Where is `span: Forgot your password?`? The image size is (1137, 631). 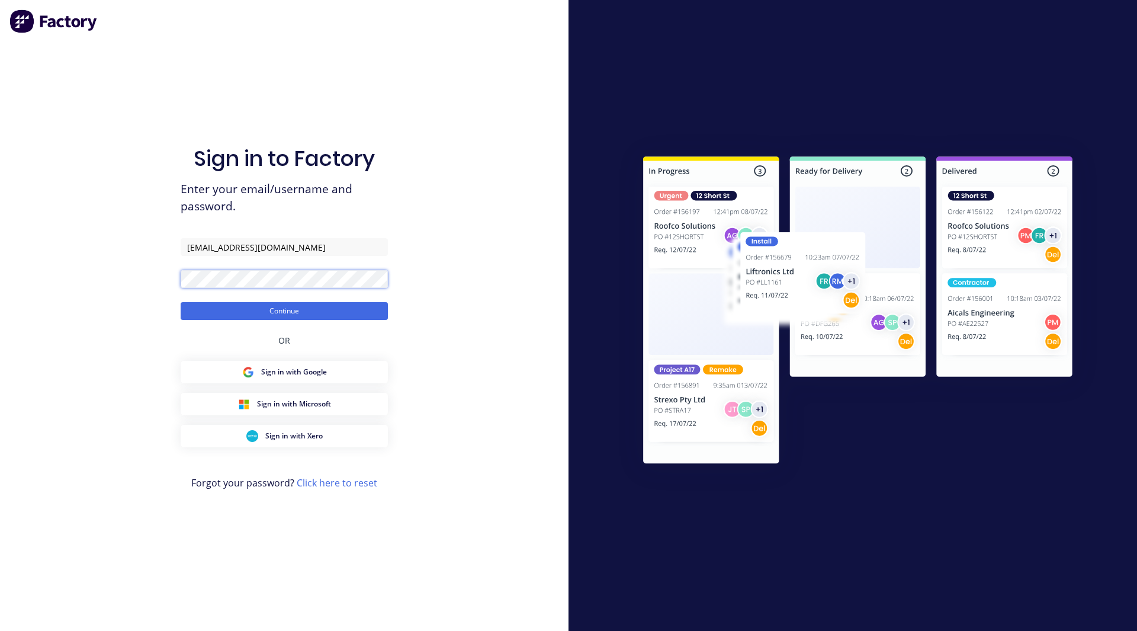 span: Forgot your password? is located at coordinates (284, 483).